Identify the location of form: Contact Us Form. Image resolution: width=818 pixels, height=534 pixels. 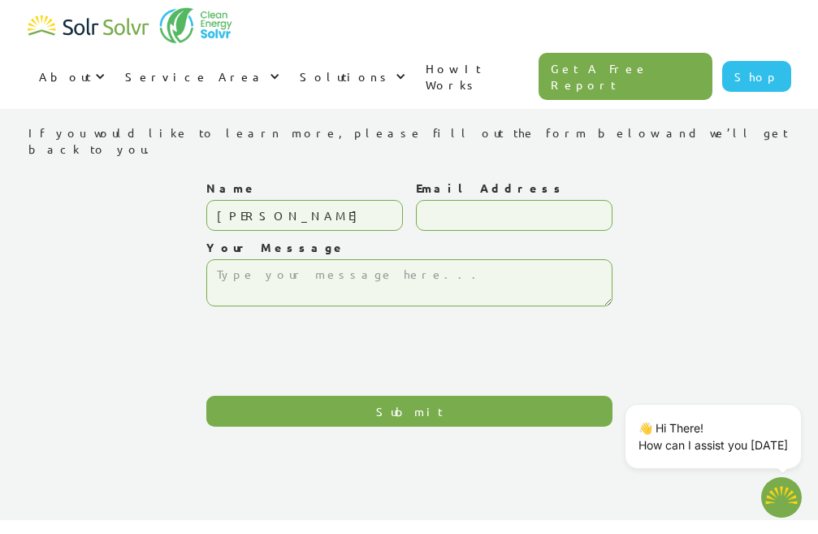
(409, 303).